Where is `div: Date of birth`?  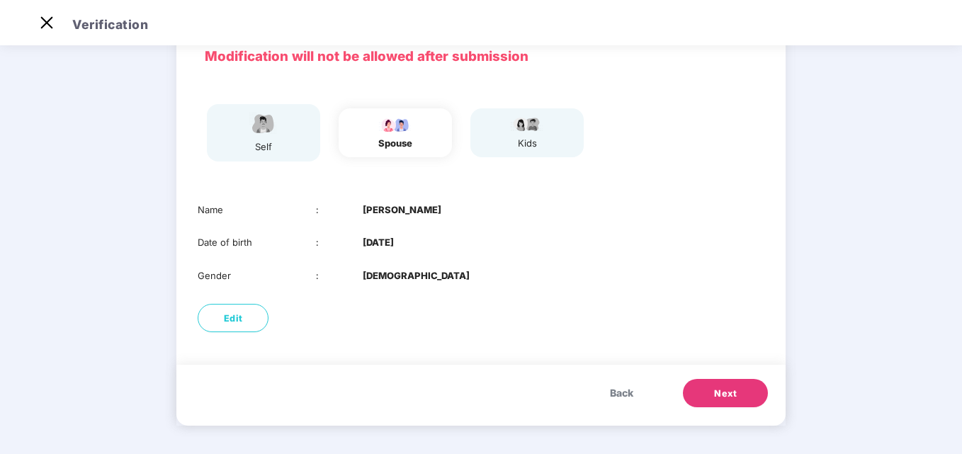
div: Date of birth is located at coordinates (256, 242).